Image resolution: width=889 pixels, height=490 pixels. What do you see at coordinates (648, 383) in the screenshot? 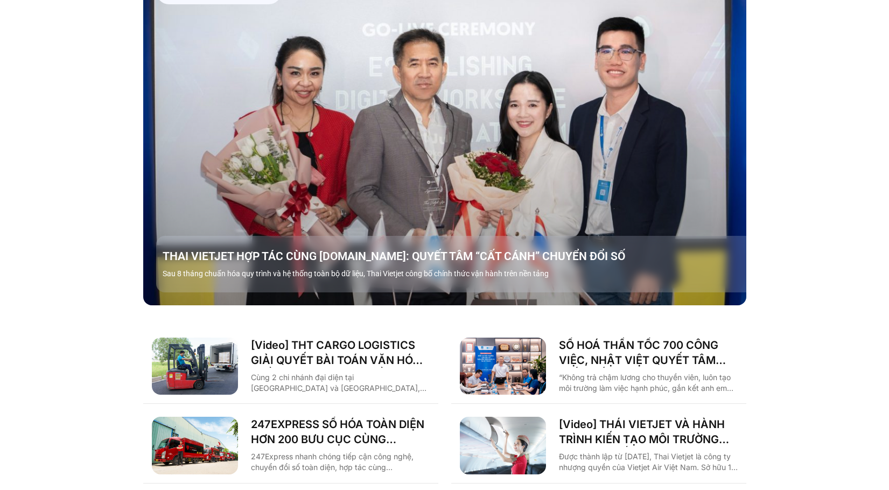
I see `p: “Không trả chậm lương cho thuyền viên, luôn tạo môi trường làm việc hạnh phúc, gắn kết anh em tàu...` at bounding box center [648, 383].